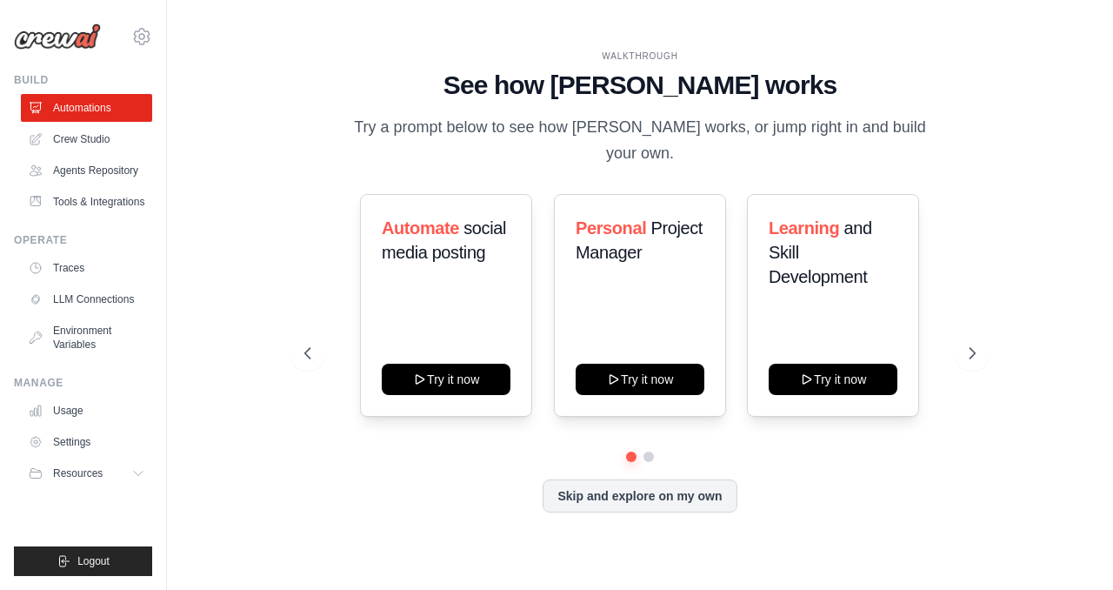 The image size is (1113, 590). I want to click on div: Operate, so click(83, 240).